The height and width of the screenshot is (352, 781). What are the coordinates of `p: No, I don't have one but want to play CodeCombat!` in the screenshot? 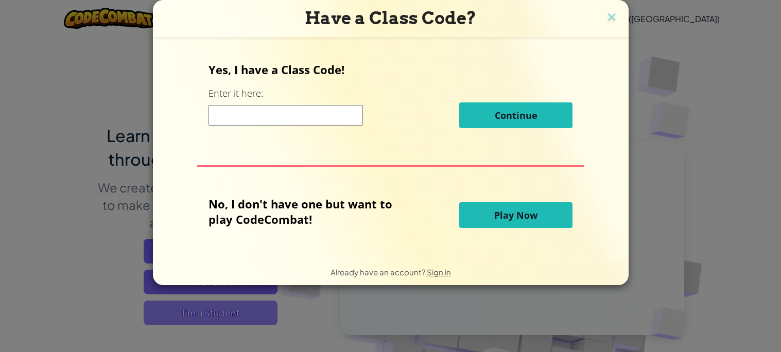 It's located at (308, 212).